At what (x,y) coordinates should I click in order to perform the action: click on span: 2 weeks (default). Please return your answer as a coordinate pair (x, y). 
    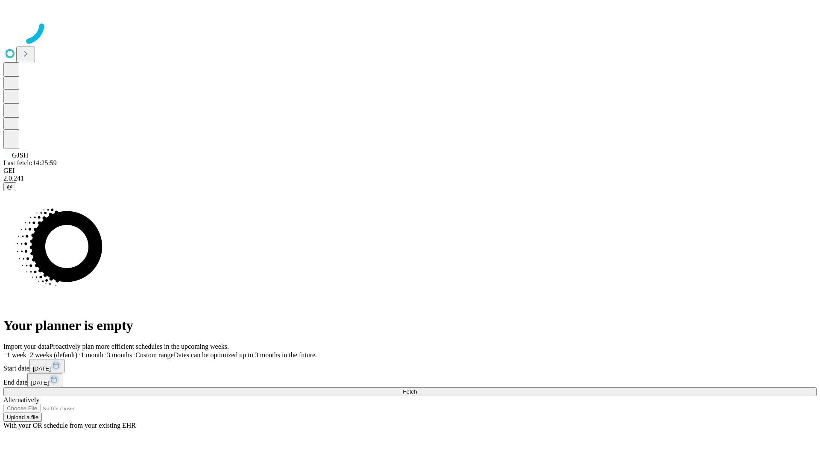
    Looking at the image, I should click on (53, 355).